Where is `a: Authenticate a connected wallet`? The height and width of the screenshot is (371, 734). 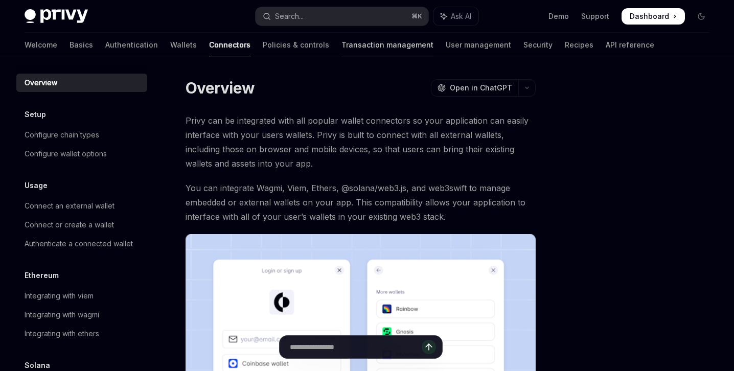 a: Authenticate a connected wallet is located at coordinates (82, 244).